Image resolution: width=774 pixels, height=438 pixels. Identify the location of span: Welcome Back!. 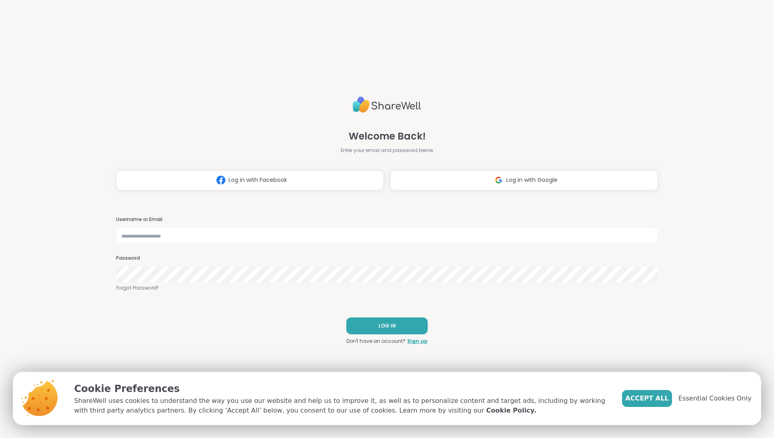
(387, 136).